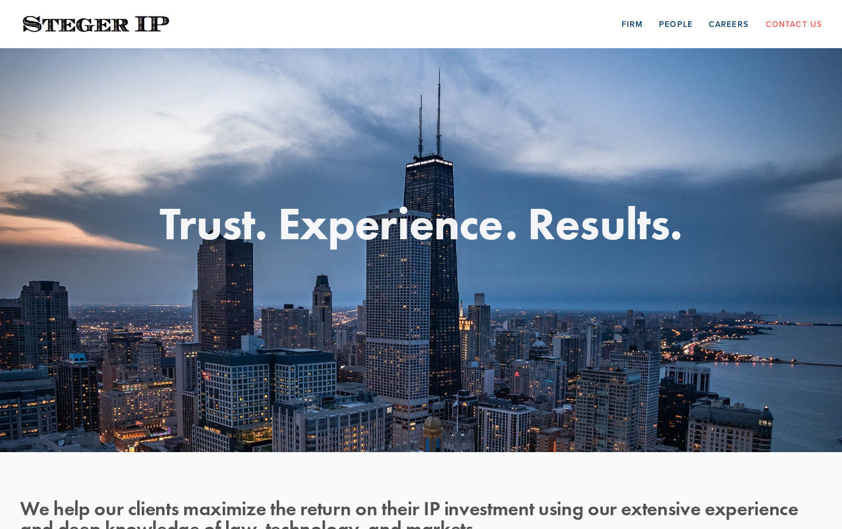 The height and width of the screenshot is (529, 842). I want to click on a: Careers, so click(729, 24).